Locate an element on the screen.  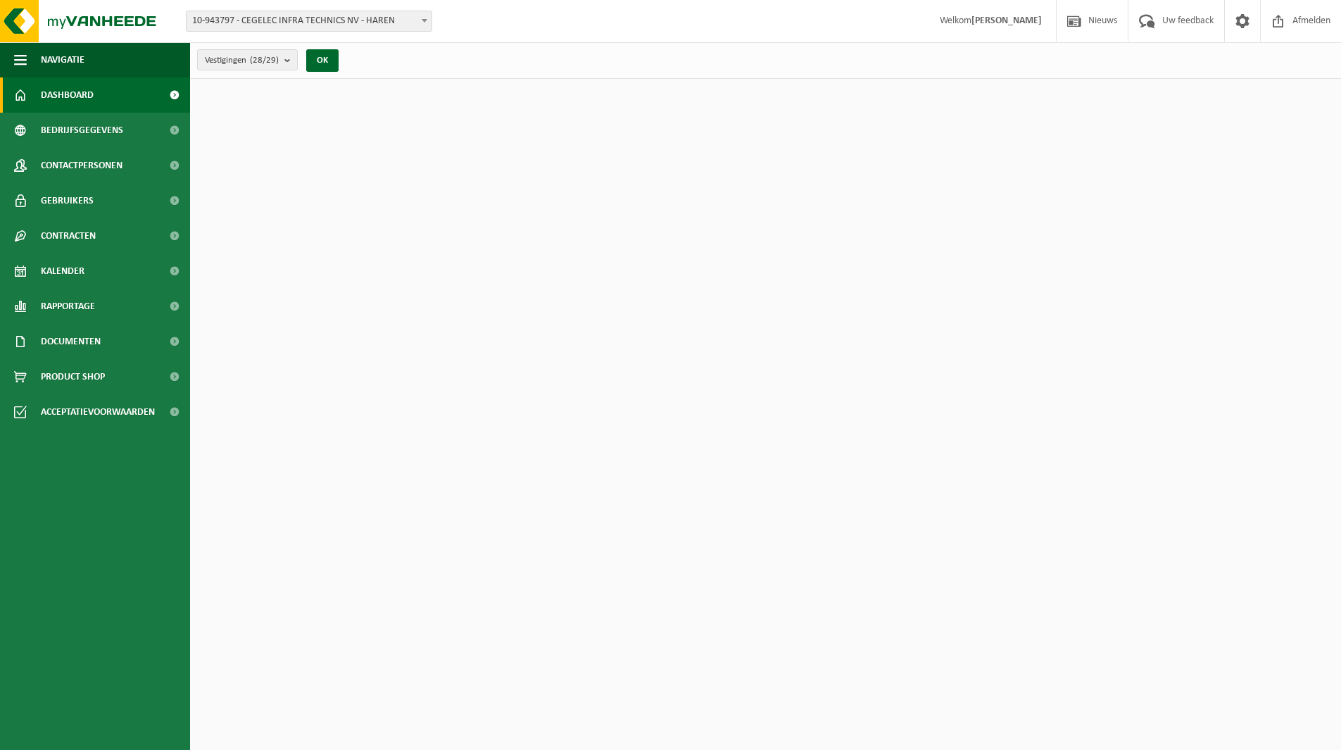
span: Rapportage is located at coordinates (68, 306).